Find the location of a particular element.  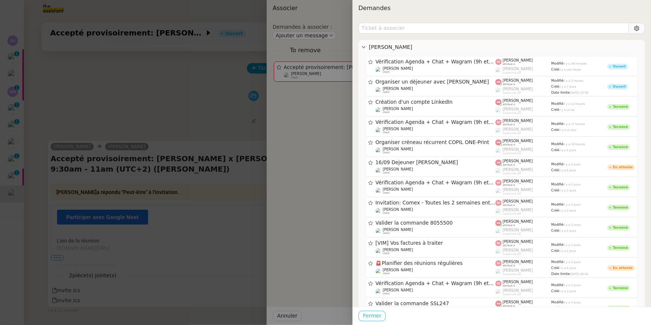

span: il y a une heure is located at coordinates (570, 69).